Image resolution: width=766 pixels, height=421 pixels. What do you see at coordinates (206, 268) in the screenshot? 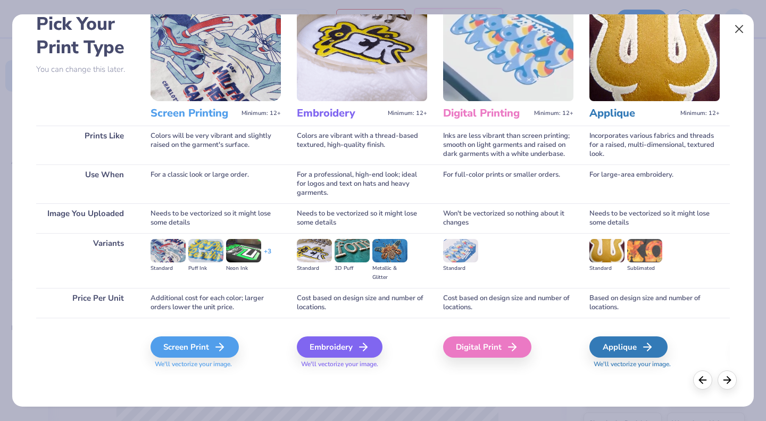
I see `div: Puff Ink` at bounding box center [206, 268].